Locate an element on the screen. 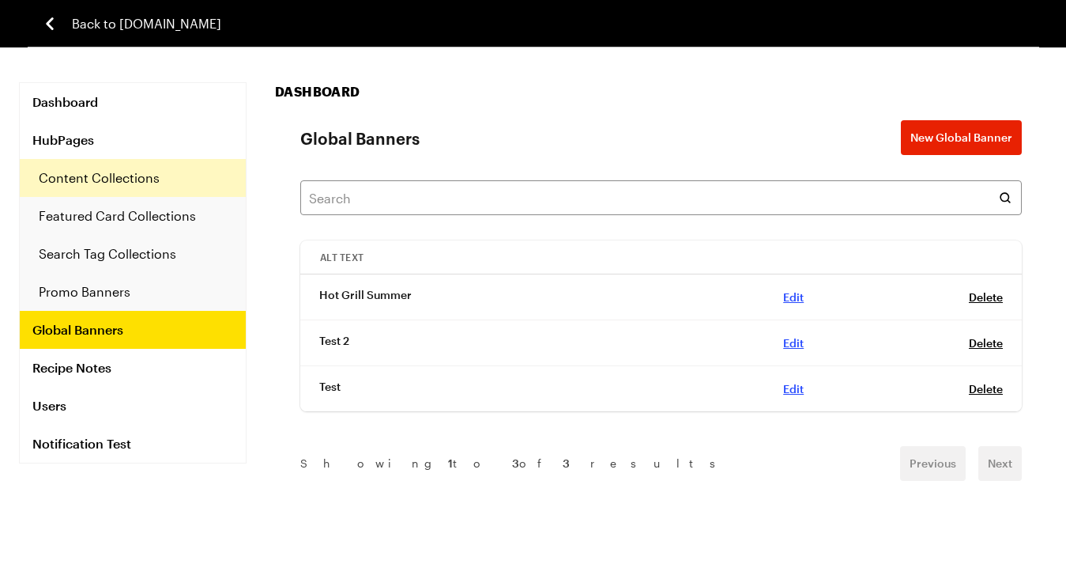 The height and width of the screenshot is (583, 1066). a: Recipe Notes is located at coordinates (133, 368).